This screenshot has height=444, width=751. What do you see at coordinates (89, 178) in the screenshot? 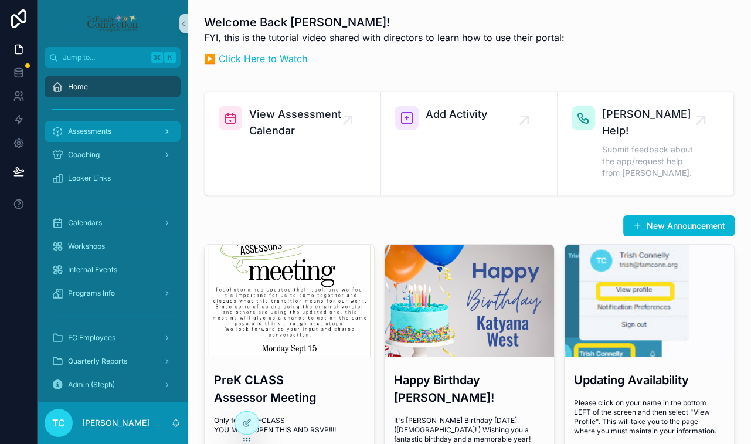
I see `span: Looker Links` at bounding box center [89, 178].